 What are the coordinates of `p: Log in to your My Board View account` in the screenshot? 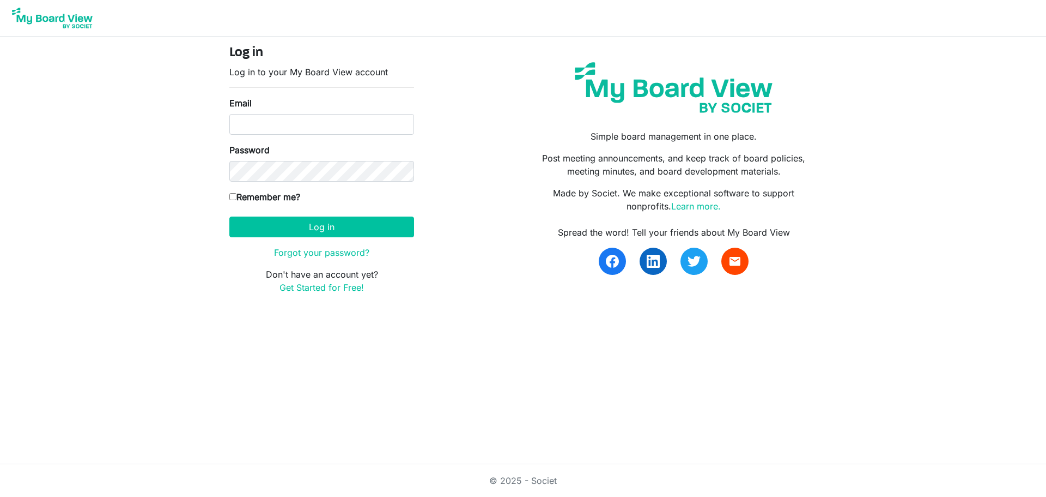 It's located at (322, 72).